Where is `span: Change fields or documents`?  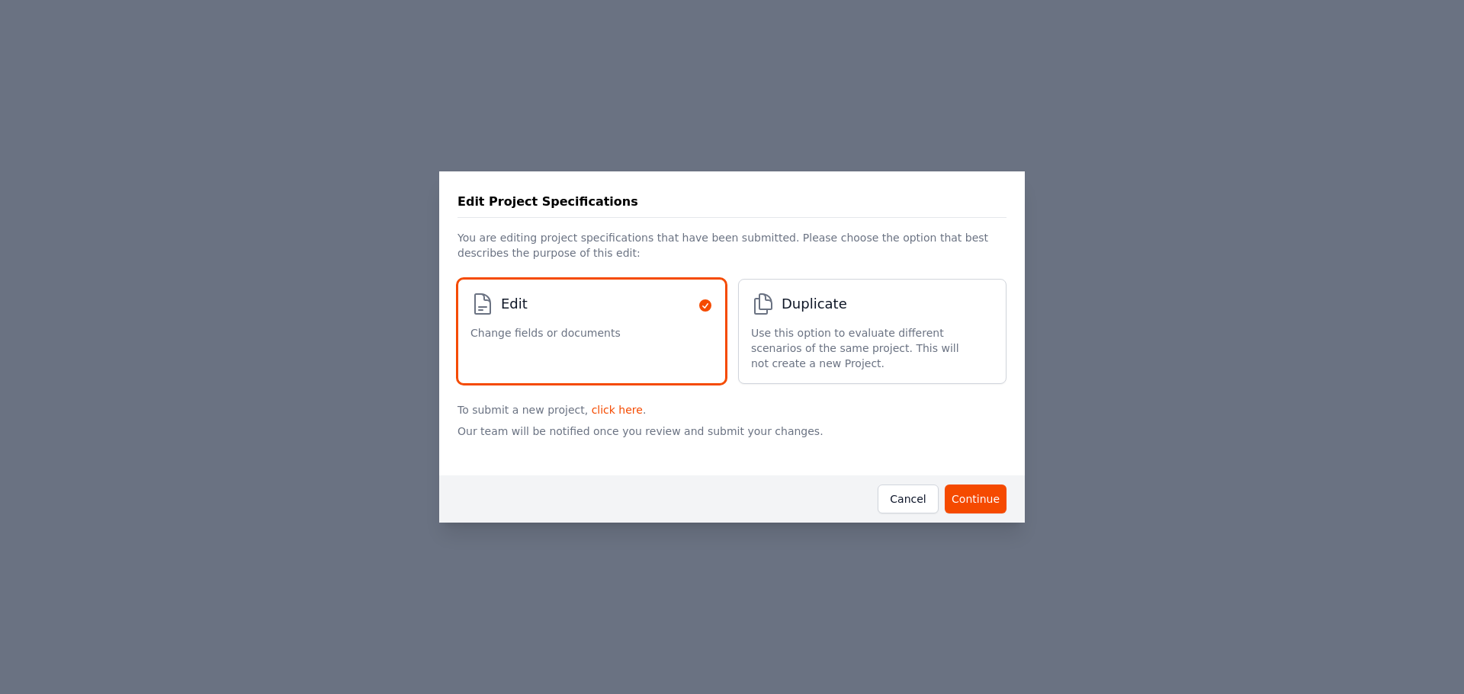 span: Change fields or documents is located at coordinates (545, 333).